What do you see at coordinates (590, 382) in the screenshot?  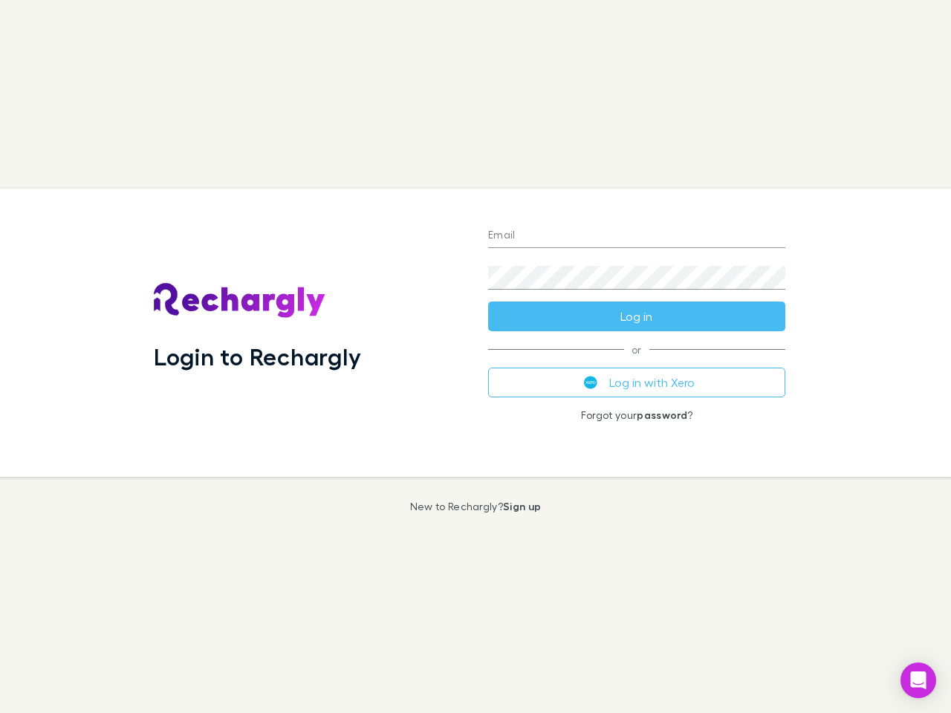 I see `img: Xero's logo` at bounding box center [590, 382].